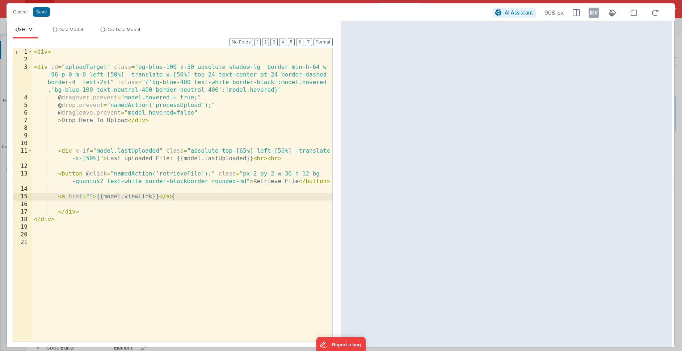  Describe the element at coordinates (123, 29) in the screenshot. I see `span: Dev Data Model` at that location.